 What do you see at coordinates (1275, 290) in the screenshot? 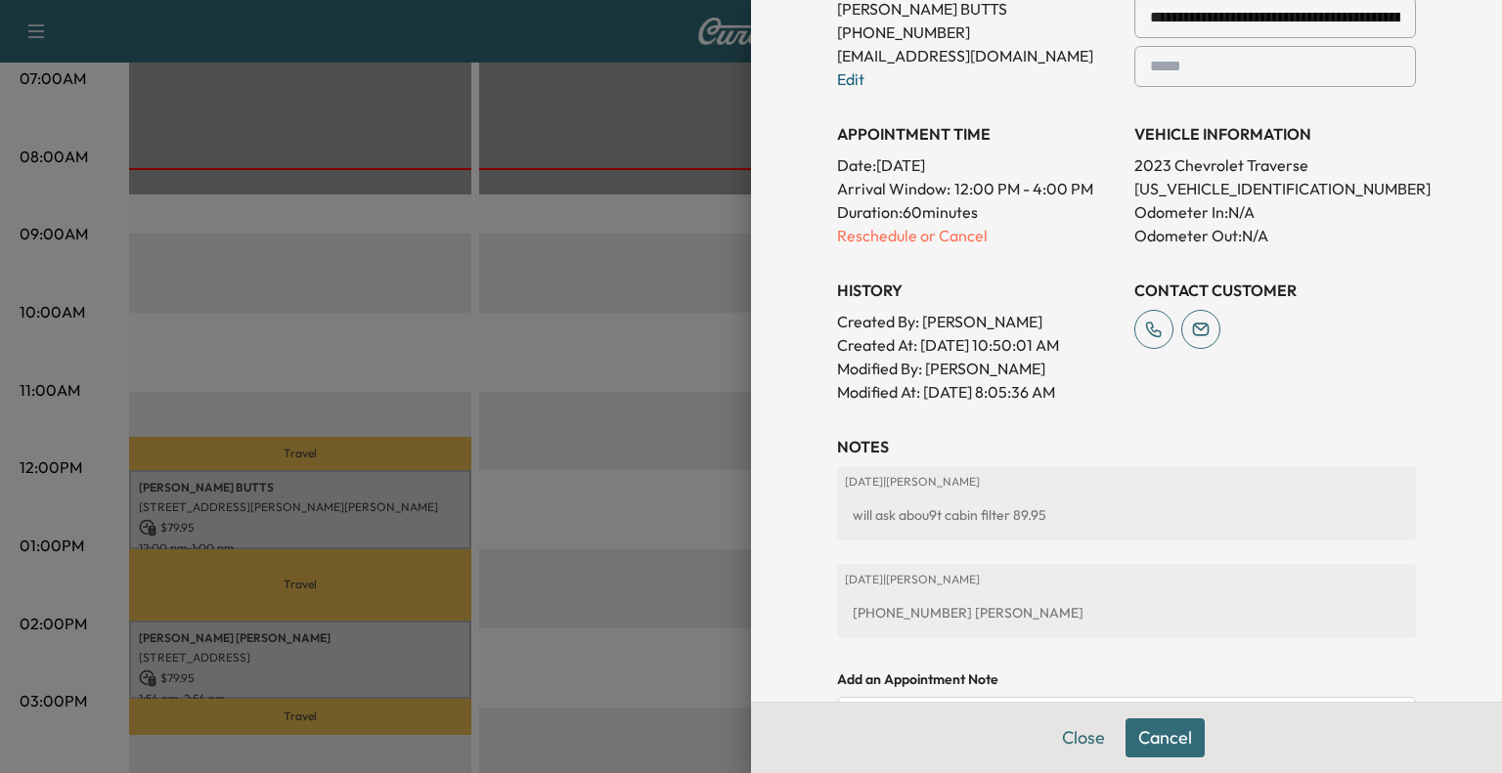
I see `h3: CONTACT CUSTOMER` at bounding box center [1275, 290].